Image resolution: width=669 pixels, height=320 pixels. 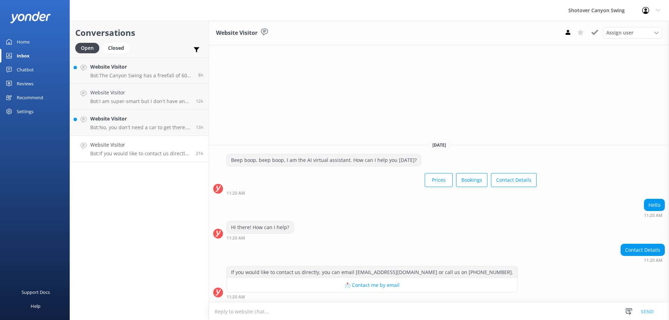 What do you see at coordinates (237, 33) in the screenshot?
I see `h3: Website Visitor` at bounding box center [237, 33].